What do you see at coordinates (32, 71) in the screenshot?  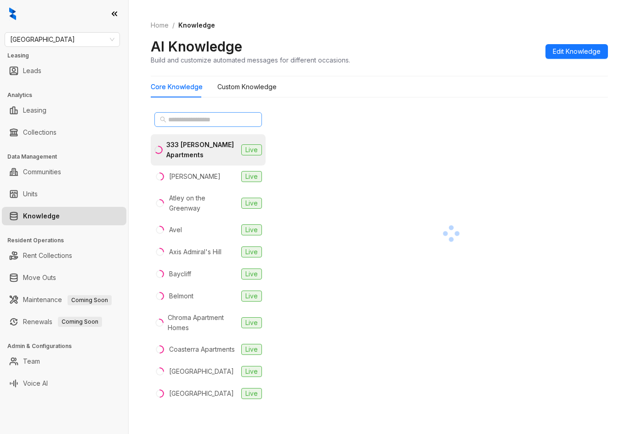 I see `a: Leads` at bounding box center [32, 71].